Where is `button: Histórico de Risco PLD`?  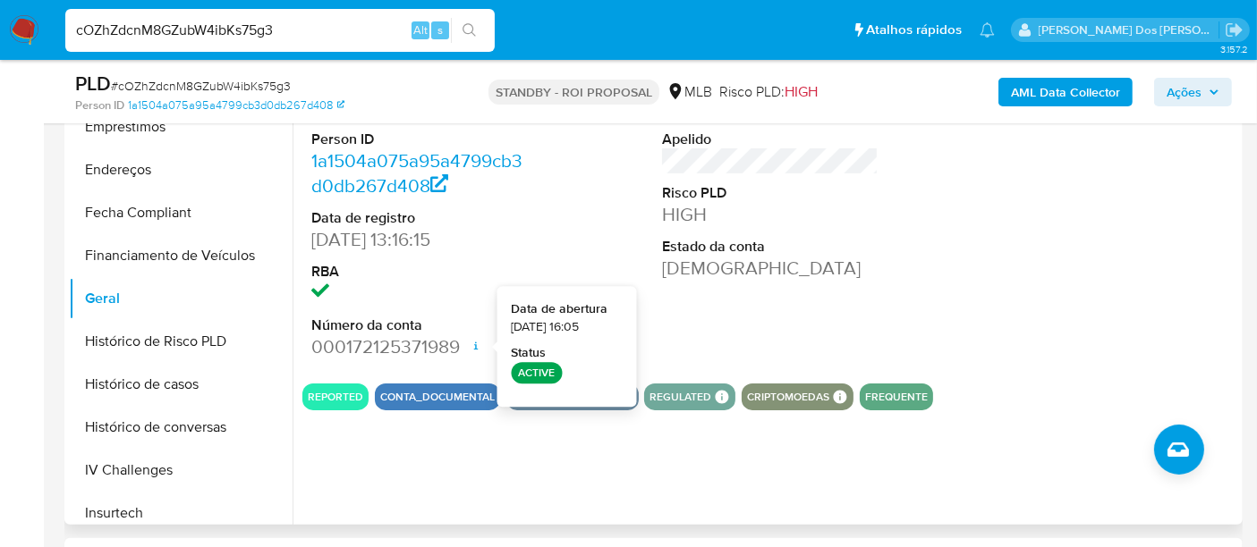
button: Histórico de Risco PLD is located at coordinates (181, 342).